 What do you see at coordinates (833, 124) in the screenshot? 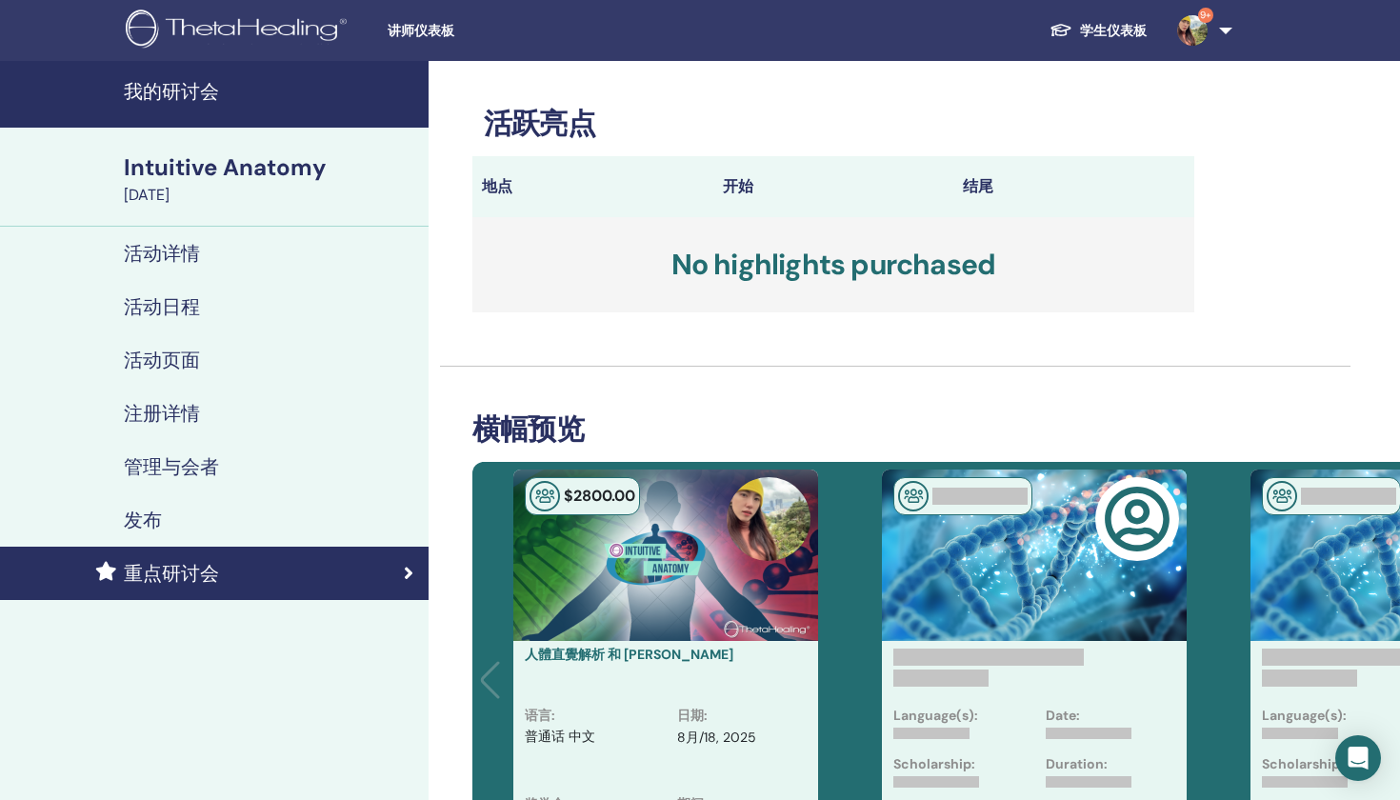
I see `h3: 活跃亮点` at bounding box center [833, 124].